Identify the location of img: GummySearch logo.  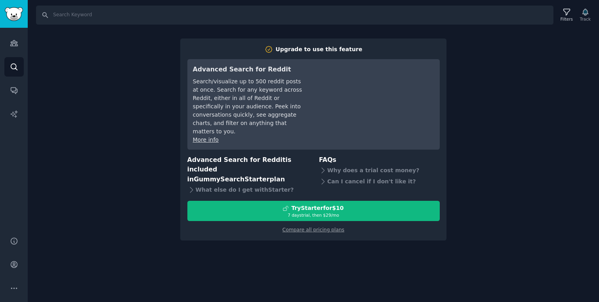
(14, 14).